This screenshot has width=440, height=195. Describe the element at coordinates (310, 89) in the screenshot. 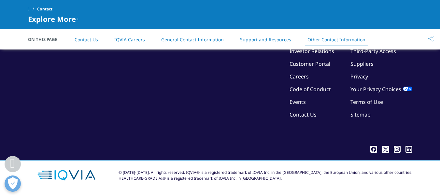

I see `a: Code of Conduct` at that location.